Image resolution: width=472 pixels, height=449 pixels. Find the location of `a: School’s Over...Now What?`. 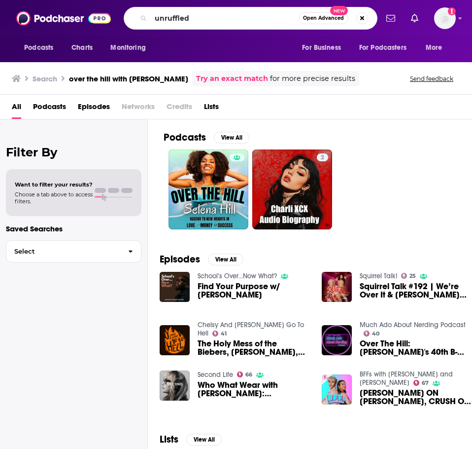

a: School’s Over...Now What? is located at coordinates (237, 276).